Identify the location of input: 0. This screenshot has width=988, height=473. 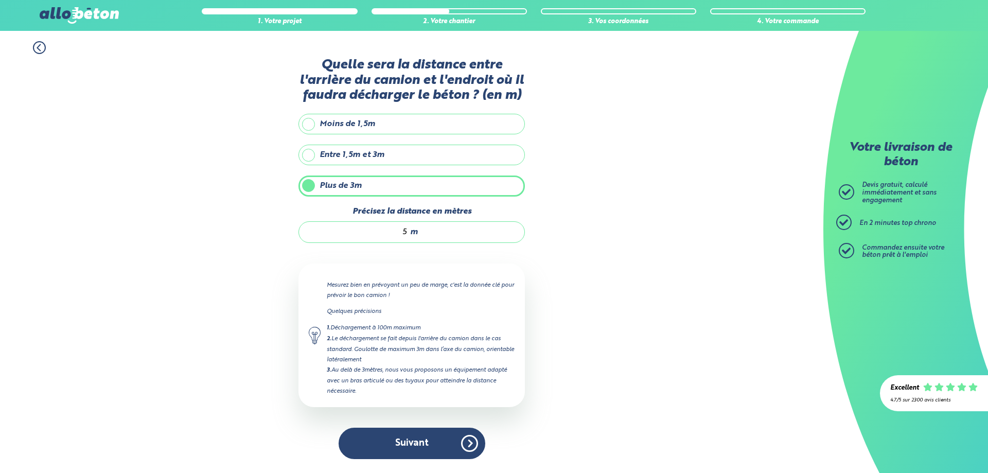
(358, 232).